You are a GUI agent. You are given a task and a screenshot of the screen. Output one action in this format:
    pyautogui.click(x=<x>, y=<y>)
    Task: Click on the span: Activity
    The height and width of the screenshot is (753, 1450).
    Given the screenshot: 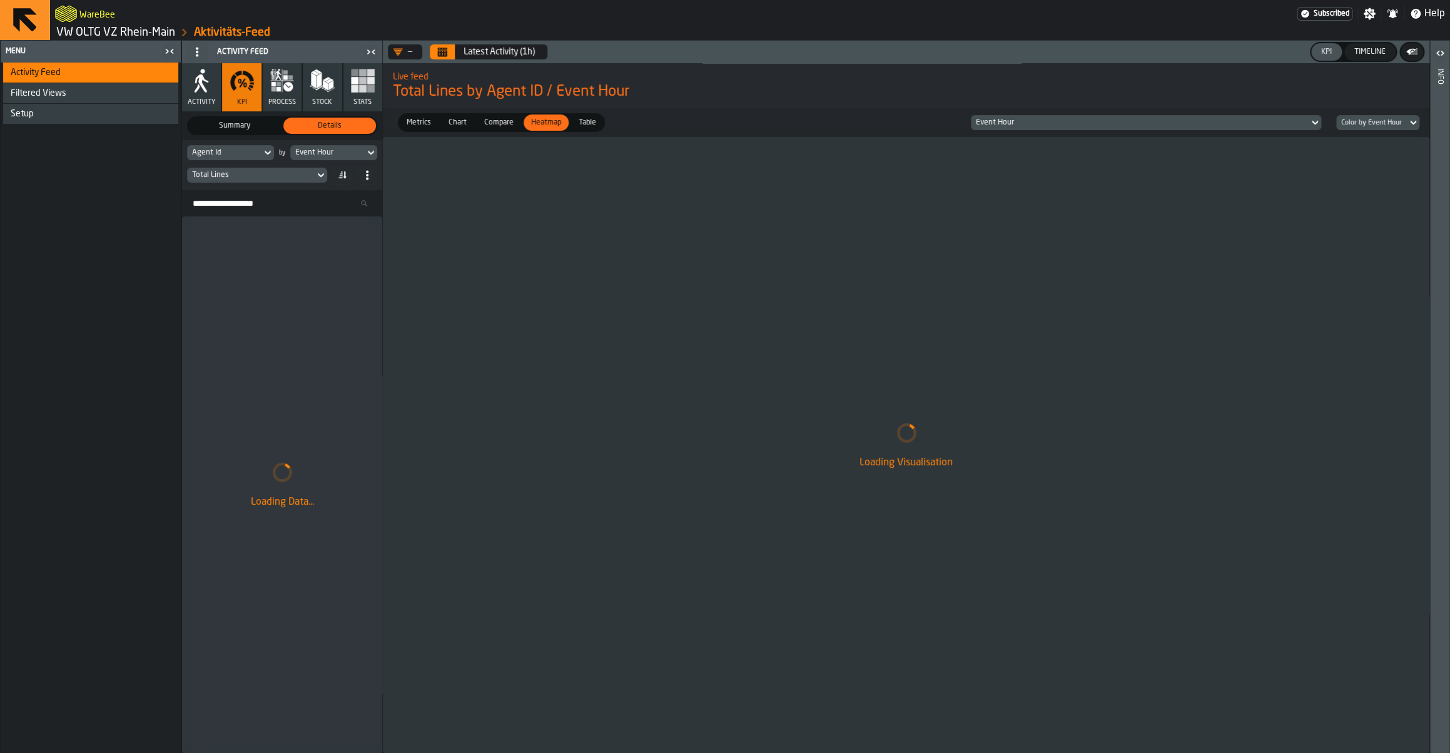 What is the action you would take?
    pyautogui.click(x=201, y=102)
    